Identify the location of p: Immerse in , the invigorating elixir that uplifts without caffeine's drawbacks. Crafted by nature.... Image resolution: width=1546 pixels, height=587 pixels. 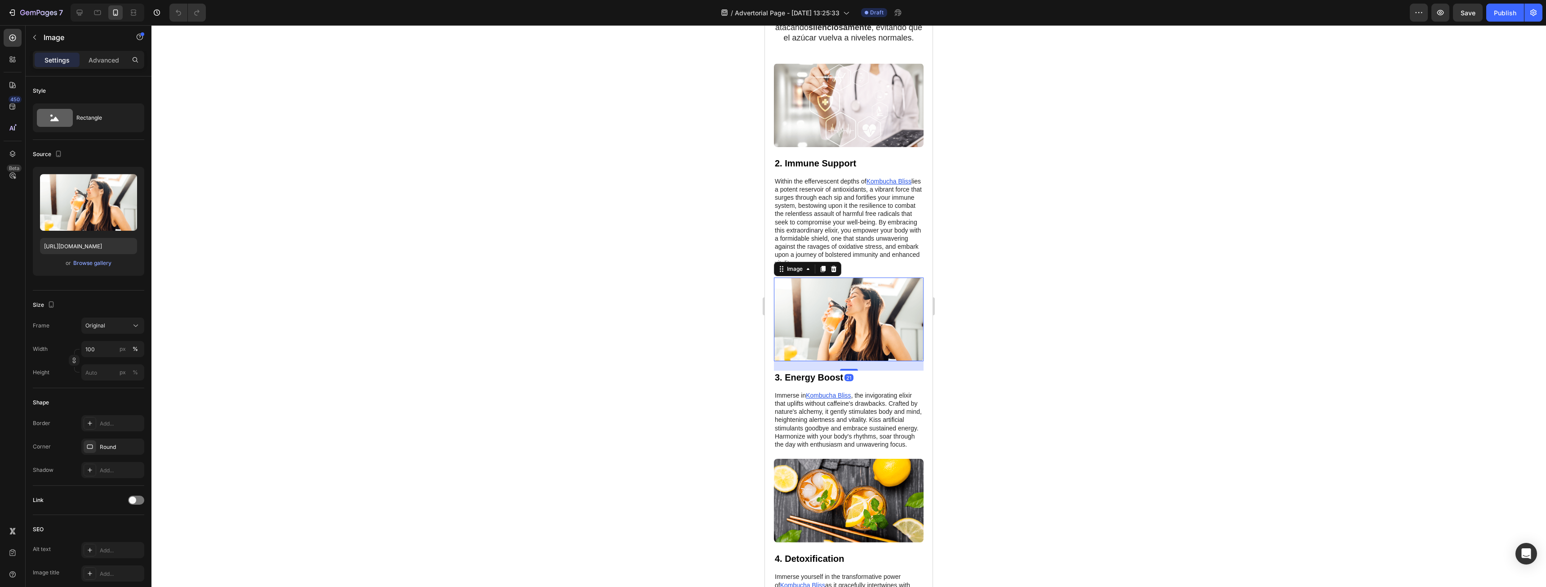
(84, 394).